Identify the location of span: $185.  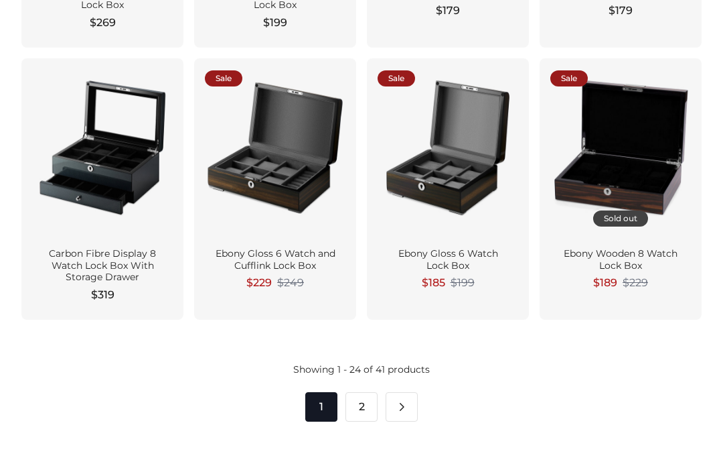
(433, 283).